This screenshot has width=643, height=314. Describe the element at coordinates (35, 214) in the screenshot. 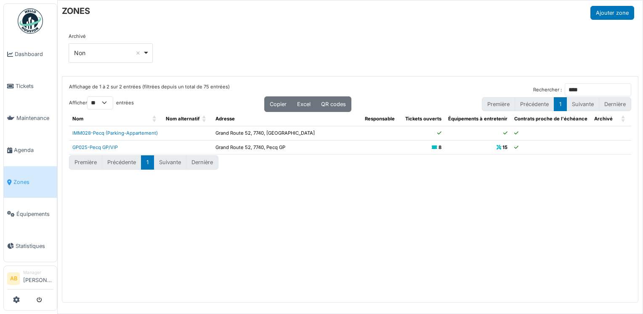

I see `span: Équipements` at that location.